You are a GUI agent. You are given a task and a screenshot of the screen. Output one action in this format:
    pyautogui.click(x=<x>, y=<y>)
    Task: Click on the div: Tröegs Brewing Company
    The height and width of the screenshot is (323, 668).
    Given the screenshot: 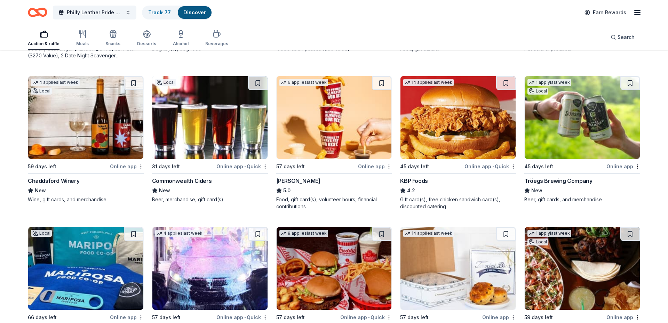 What is the action you would take?
    pyautogui.click(x=558, y=181)
    